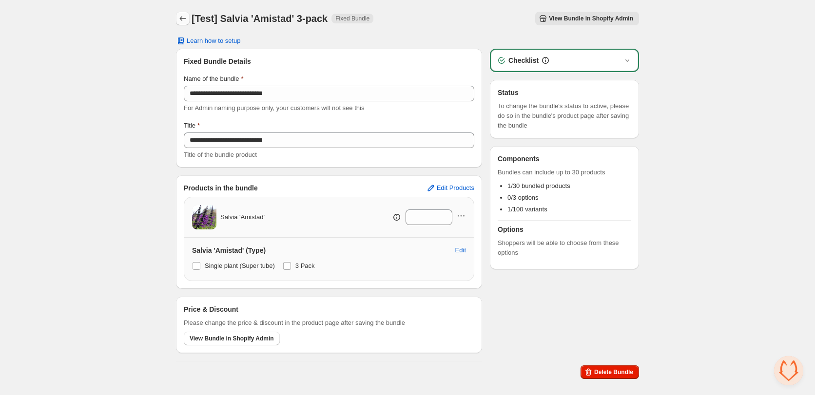  What do you see at coordinates (192, 126) in the screenshot?
I see `label: Title` at bounding box center [192, 126].